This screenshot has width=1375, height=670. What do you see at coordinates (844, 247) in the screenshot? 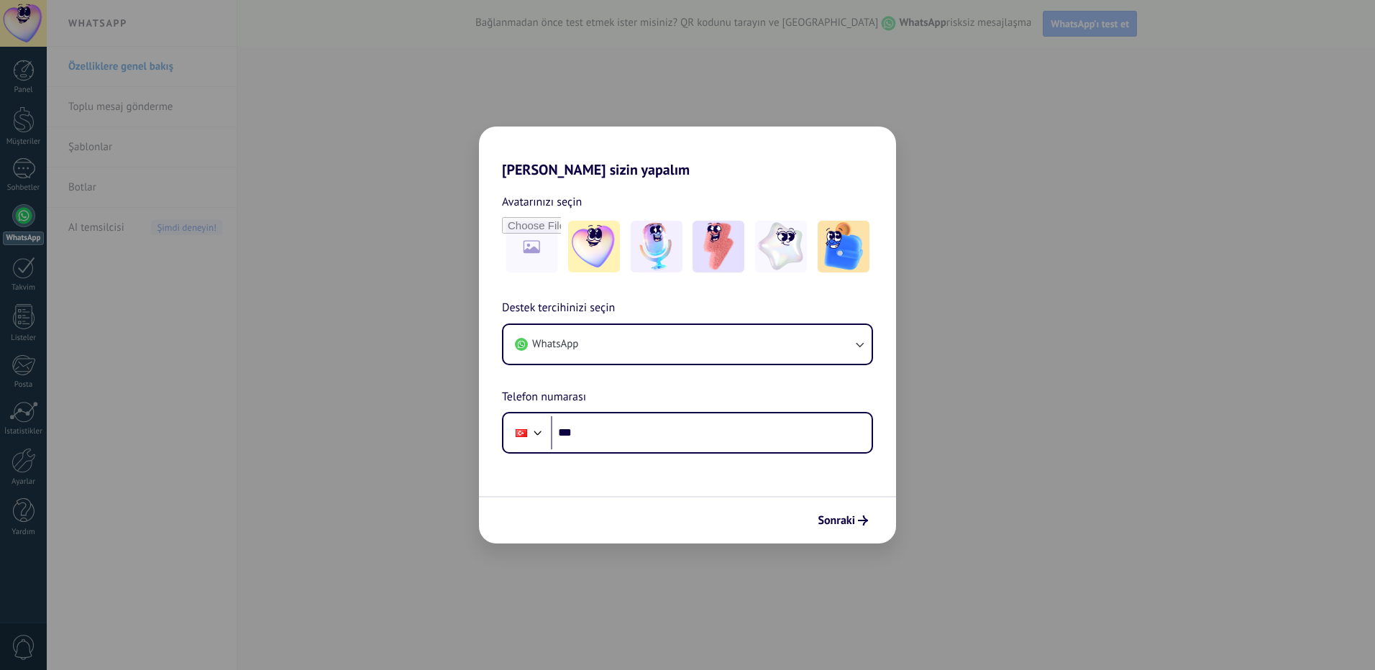
I see `img: -5.jpeg` at bounding box center [844, 247].